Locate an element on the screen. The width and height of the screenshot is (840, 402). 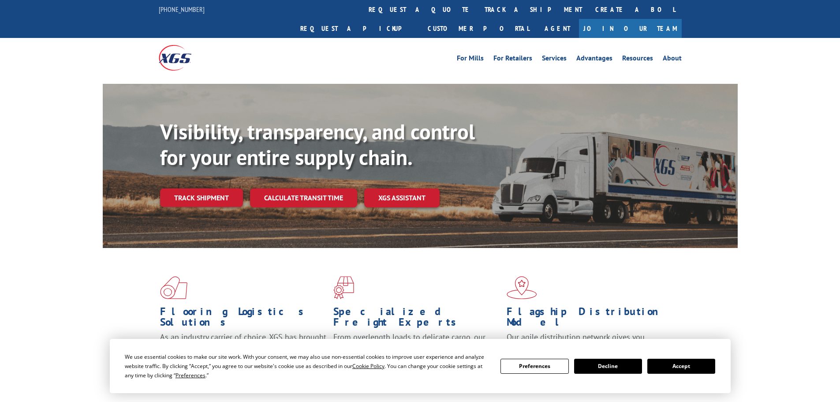
span: As an industry carrier of choice, XGS has brought innovation and dedication to flooring logistics... is located at coordinates (243, 347).